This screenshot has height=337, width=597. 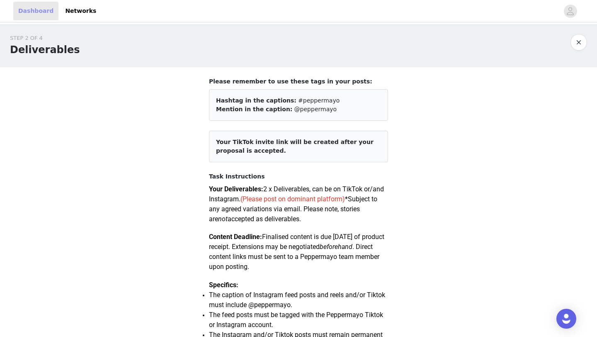 What do you see at coordinates (224, 285) in the screenshot?
I see `strong: Specifics:` at bounding box center [224, 285].